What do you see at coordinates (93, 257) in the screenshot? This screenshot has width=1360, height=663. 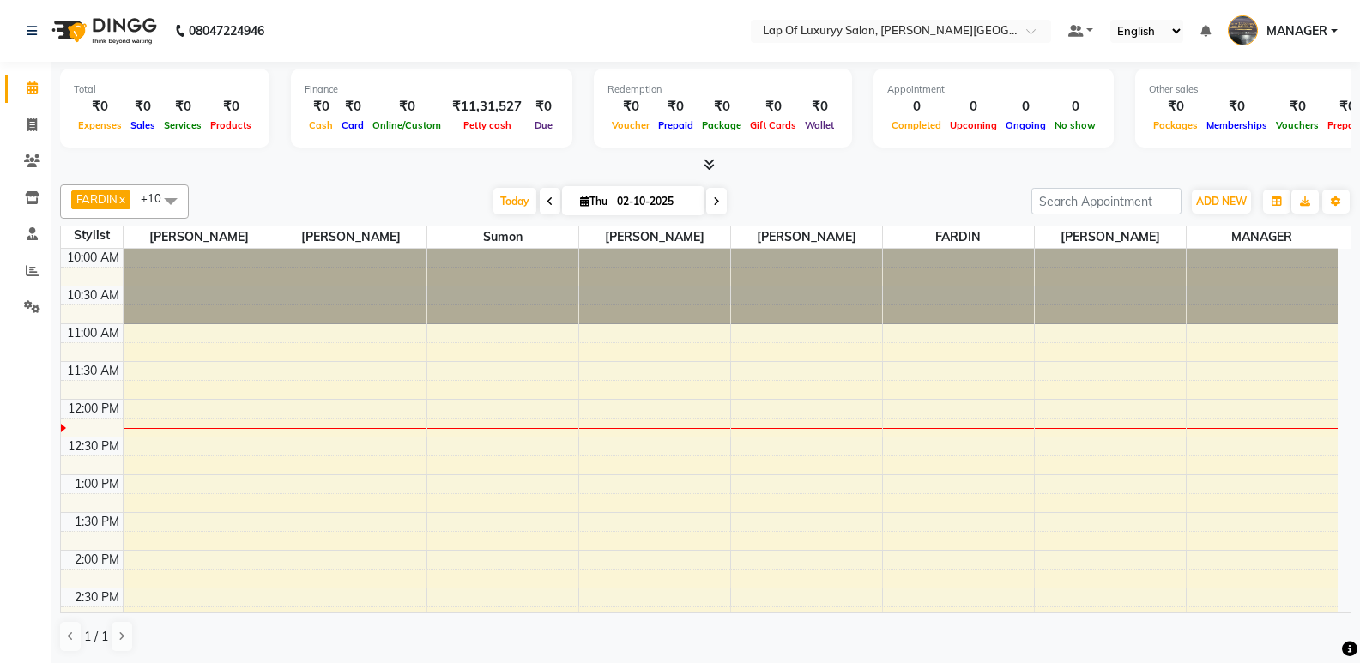 I see `div: 10:00 AM` at bounding box center [93, 257].